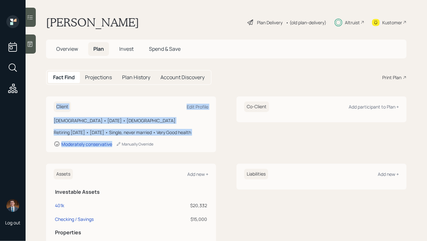 This screenshot has height=241, width=427. I want to click on h5: Account Discovery, so click(182, 77).